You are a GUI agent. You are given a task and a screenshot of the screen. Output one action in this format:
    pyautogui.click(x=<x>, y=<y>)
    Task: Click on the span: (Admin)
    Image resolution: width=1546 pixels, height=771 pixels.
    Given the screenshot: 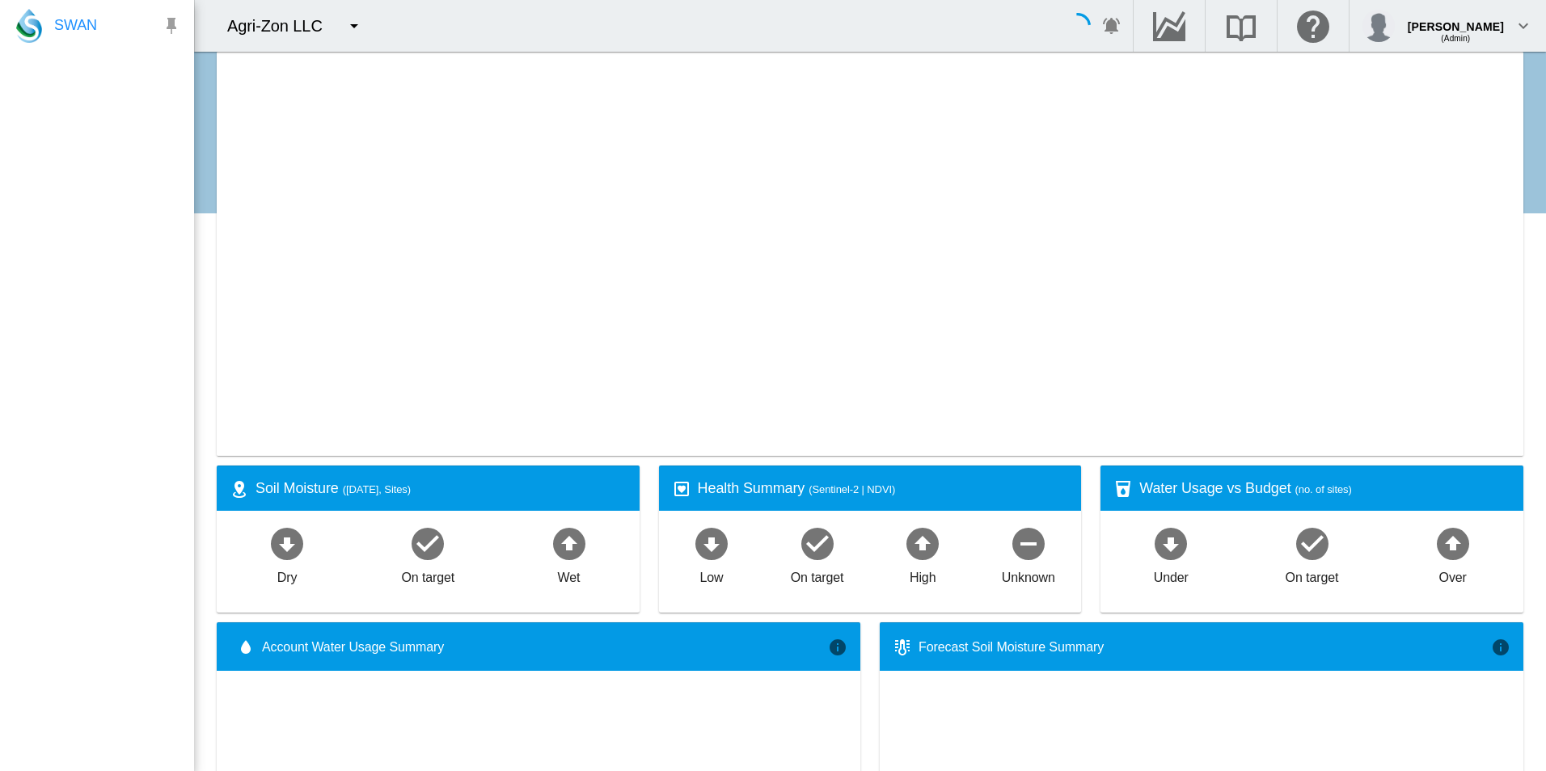 What is the action you would take?
    pyautogui.click(x=1456, y=38)
    